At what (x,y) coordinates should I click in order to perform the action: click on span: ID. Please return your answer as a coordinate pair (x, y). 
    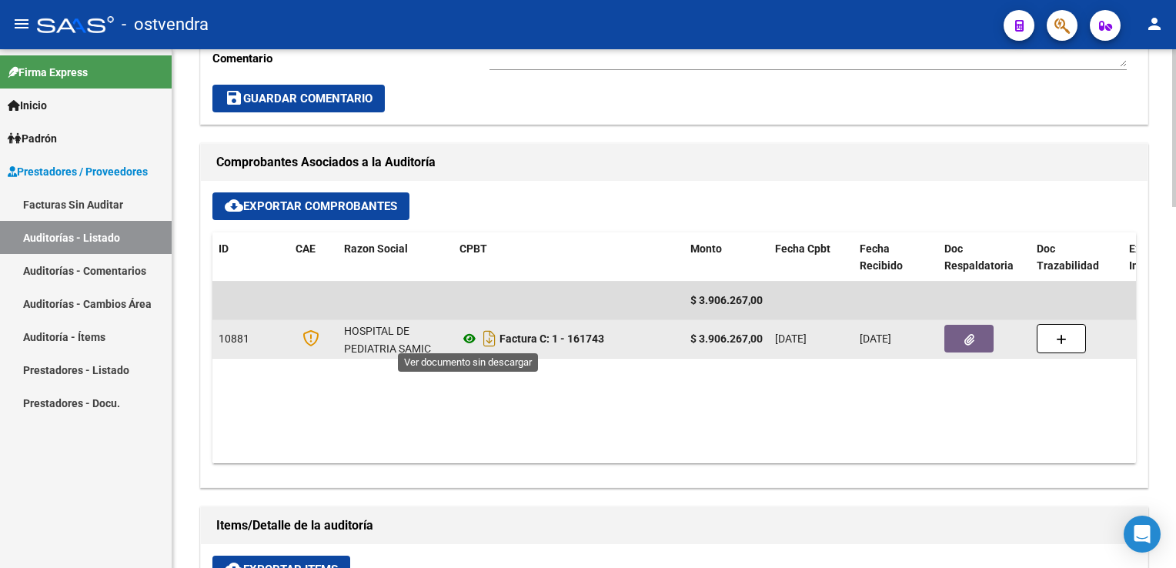
    Looking at the image, I should click on (223, 249).